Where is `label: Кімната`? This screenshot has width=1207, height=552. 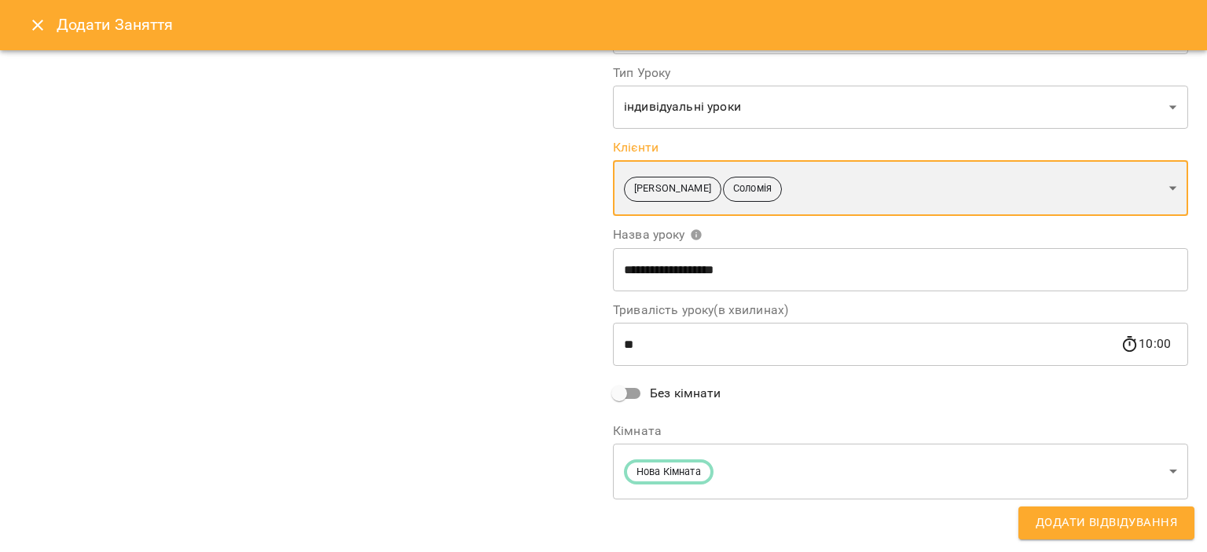 label: Кімната is located at coordinates (900, 431).